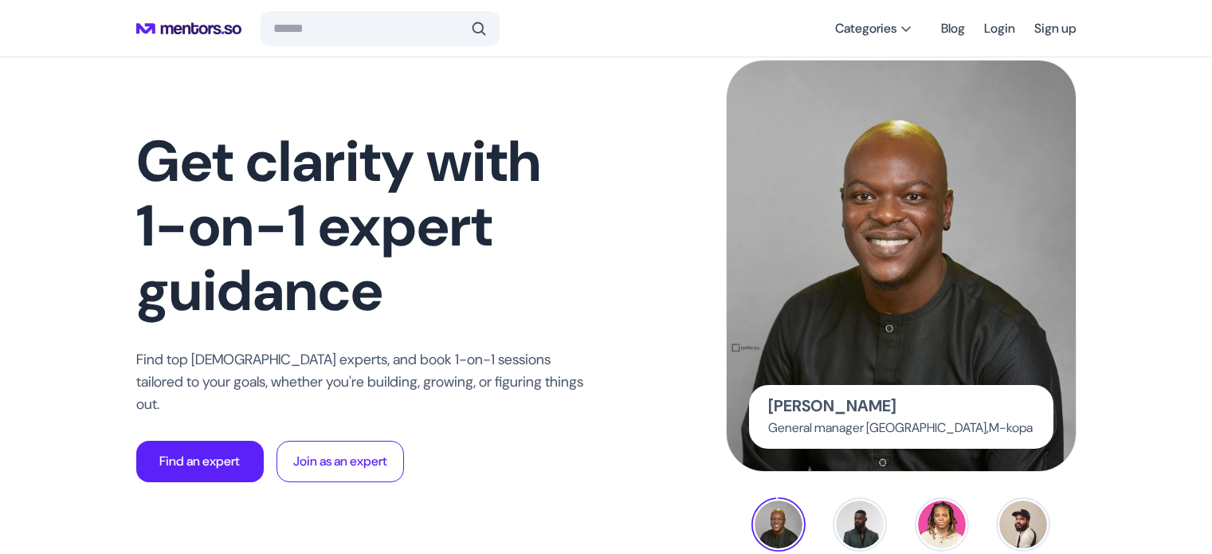 The image size is (1212, 554). I want to click on button: Join as an expert, so click(340, 461).